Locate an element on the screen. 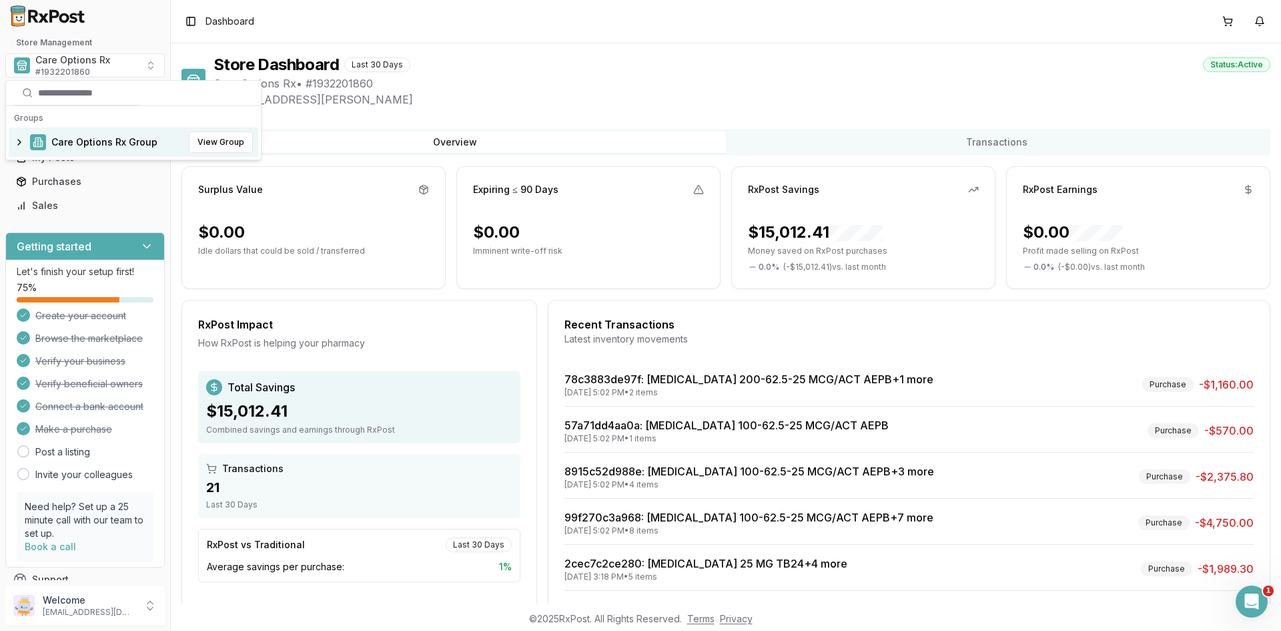  span: Transactions is located at coordinates (253, 468).